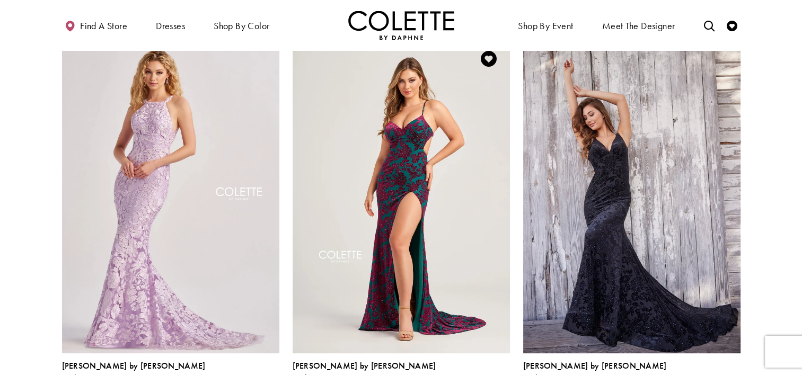 This screenshot has height=375, width=802. I want to click on a: Find a store, so click(96, 25).